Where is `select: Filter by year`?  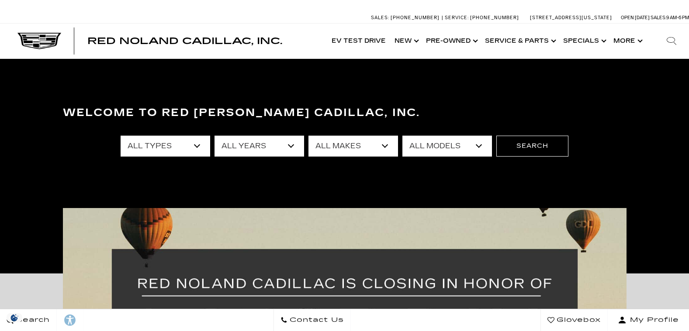
select: Filter by year is located at coordinates (259, 146).